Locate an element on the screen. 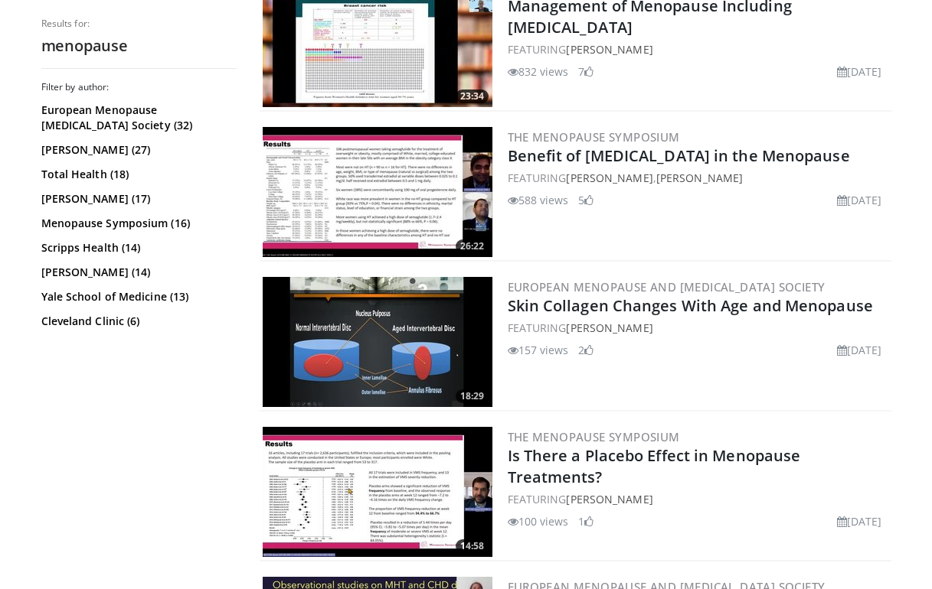 The width and height of the screenshot is (932, 589). li: 588 views is located at coordinates (538, 200).